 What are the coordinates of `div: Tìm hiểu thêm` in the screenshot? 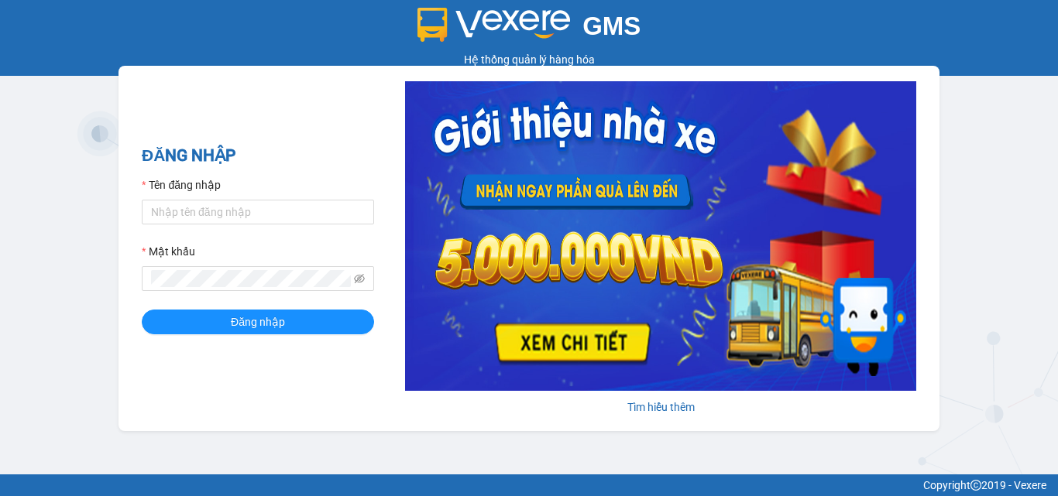 It's located at (660, 407).